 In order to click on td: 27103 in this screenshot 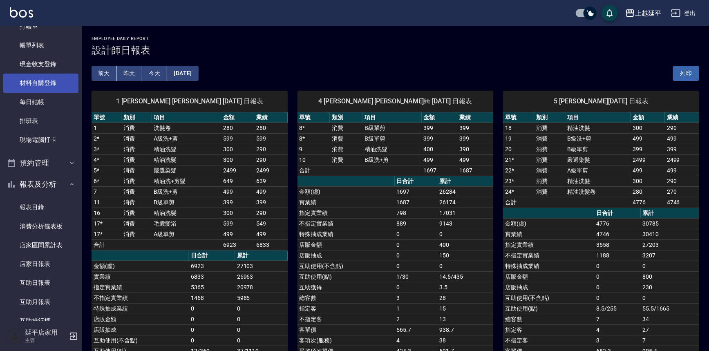, I will do `click(261, 266)`.